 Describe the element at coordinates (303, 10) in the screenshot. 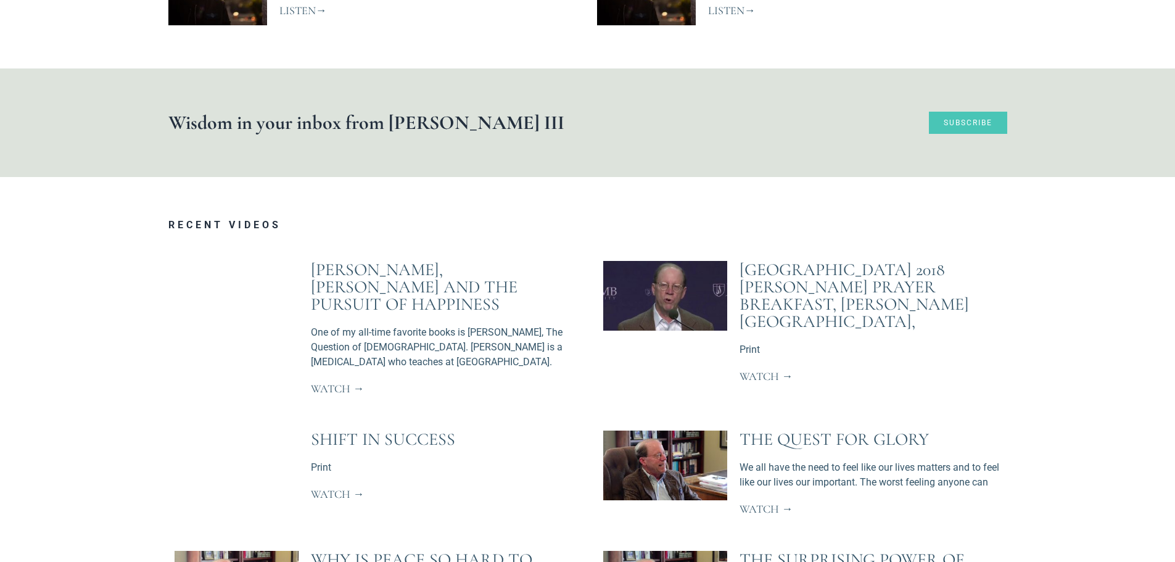

I see `a: Read more about What is the Purpose of Pain and Suffering? Part I` at that location.